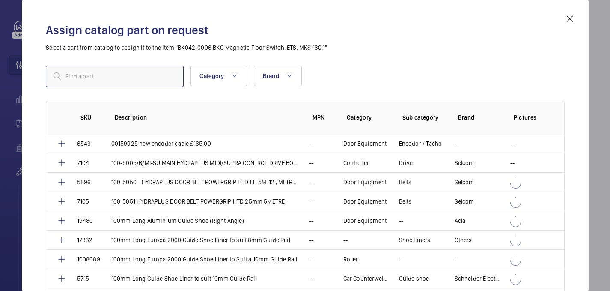  What do you see at coordinates (198, 201) in the screenshot?
I see `p: 100-5051 HYDRAPLUS DOOR BELT POWERGRIP HTD 25mm 5METRE` at bounding box center [198, 201].